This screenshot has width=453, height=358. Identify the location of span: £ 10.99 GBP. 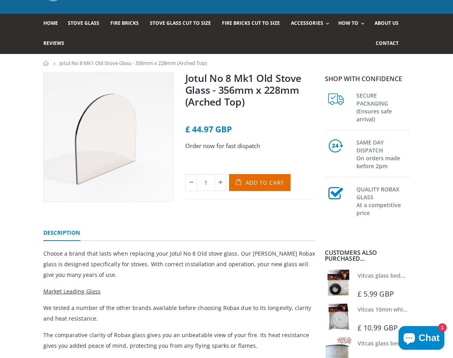
(378, 328).